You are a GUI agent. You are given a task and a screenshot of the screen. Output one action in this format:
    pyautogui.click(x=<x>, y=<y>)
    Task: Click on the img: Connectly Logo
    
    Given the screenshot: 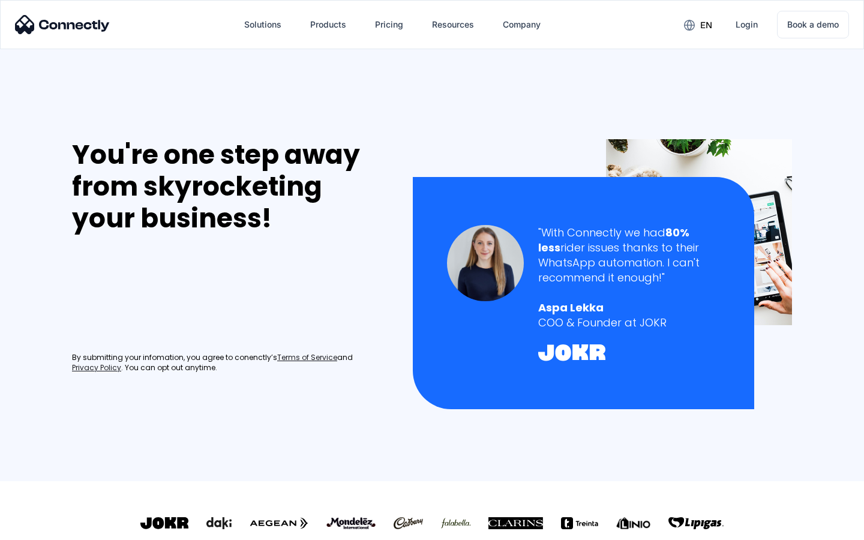 What is the action you would take?
    pyautogui.click(x=62, y=25)
    